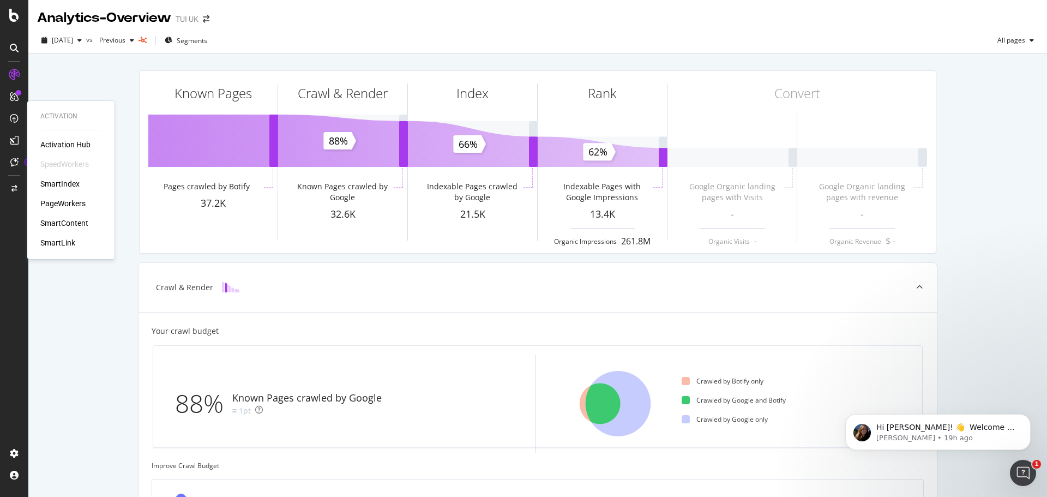 This screenshot has width=1047, height=497. What do you see at coordinates (186, 40) in the screenshot?
I see `button: Segments` at bounding box center [186, 40].